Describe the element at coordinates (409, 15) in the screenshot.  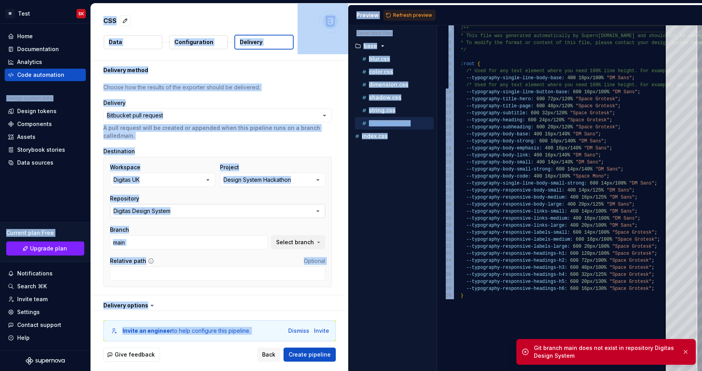
I see `button: Refresh preview` at that location.